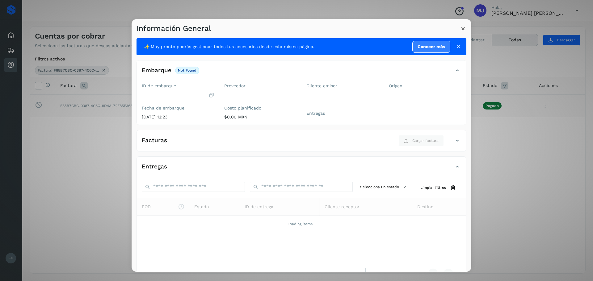  What do you see at coordinates (301, 170) in the screenshot?
I see `div: Entregas` at bounding box center [301, 170].